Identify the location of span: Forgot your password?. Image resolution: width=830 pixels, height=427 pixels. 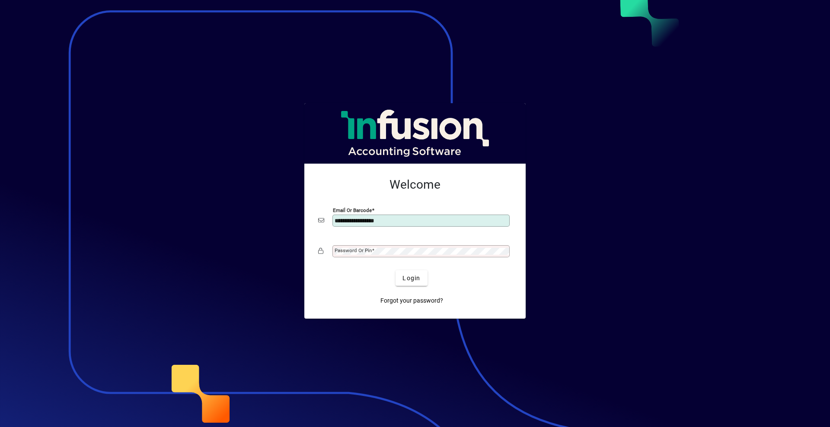
(411, 301).